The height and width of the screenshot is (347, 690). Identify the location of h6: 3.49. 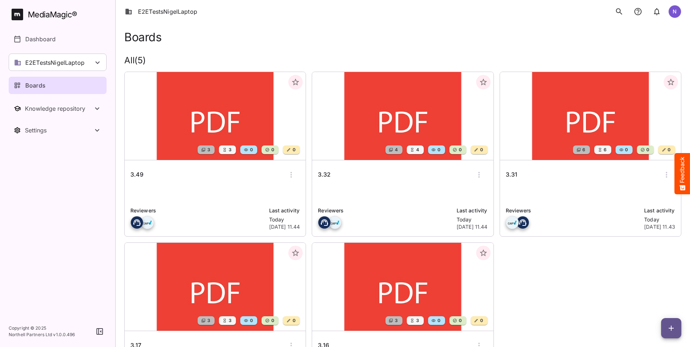
(137, 175).